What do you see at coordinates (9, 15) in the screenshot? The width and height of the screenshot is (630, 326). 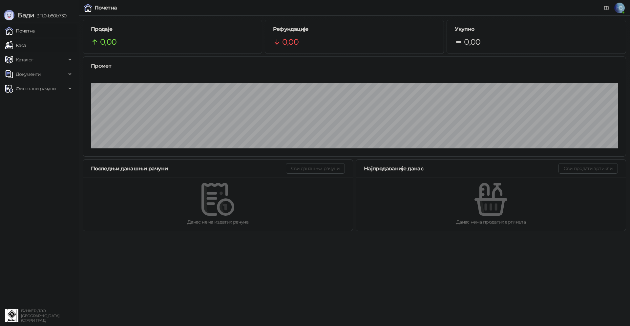 I see `img: Logo` at bounding box center [9, 15].